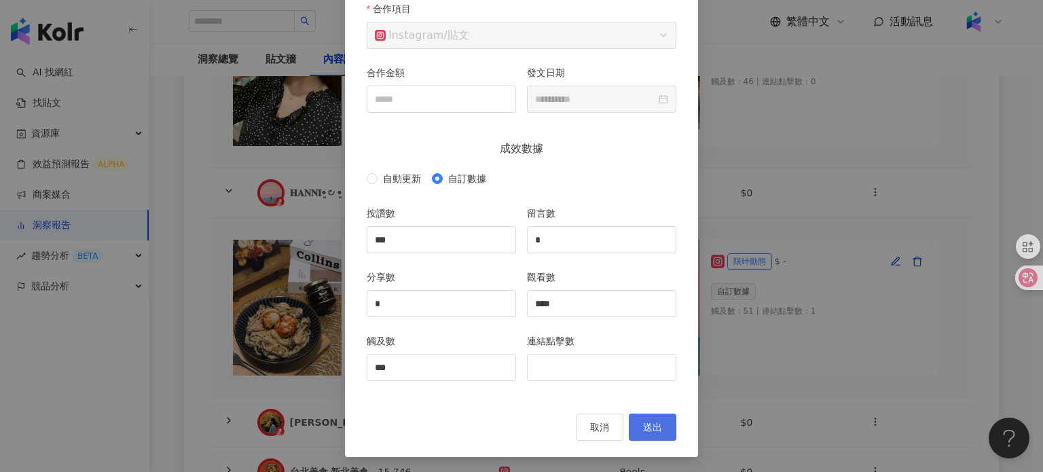 This screenshot has height=472, width=1043. I want to click on input: 觸及數, so click(441, 367).